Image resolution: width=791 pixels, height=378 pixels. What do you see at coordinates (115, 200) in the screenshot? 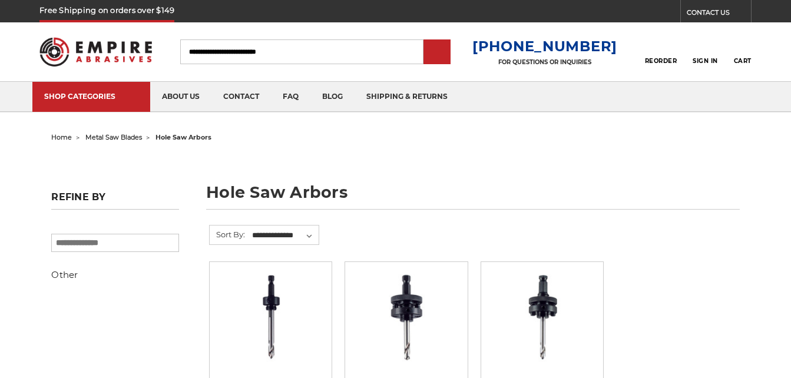
I see `h5: Refine by` at bounding box center [115, 200].